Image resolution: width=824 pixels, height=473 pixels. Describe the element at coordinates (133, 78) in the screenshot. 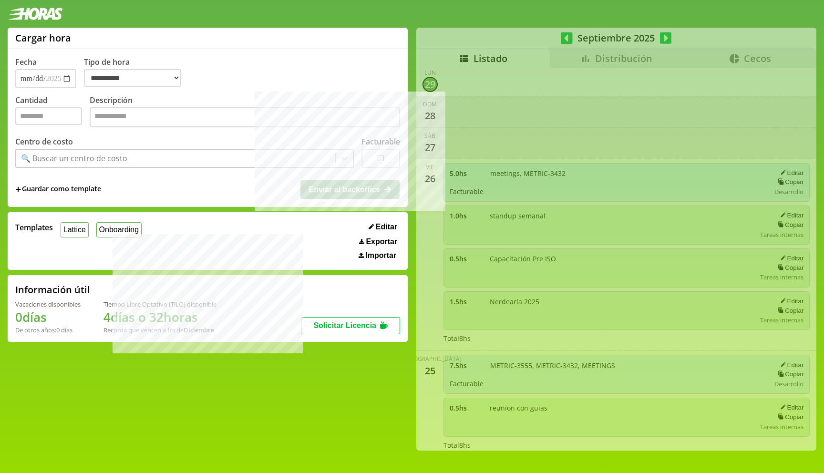

I see `select: Tipo de hora` at that location.